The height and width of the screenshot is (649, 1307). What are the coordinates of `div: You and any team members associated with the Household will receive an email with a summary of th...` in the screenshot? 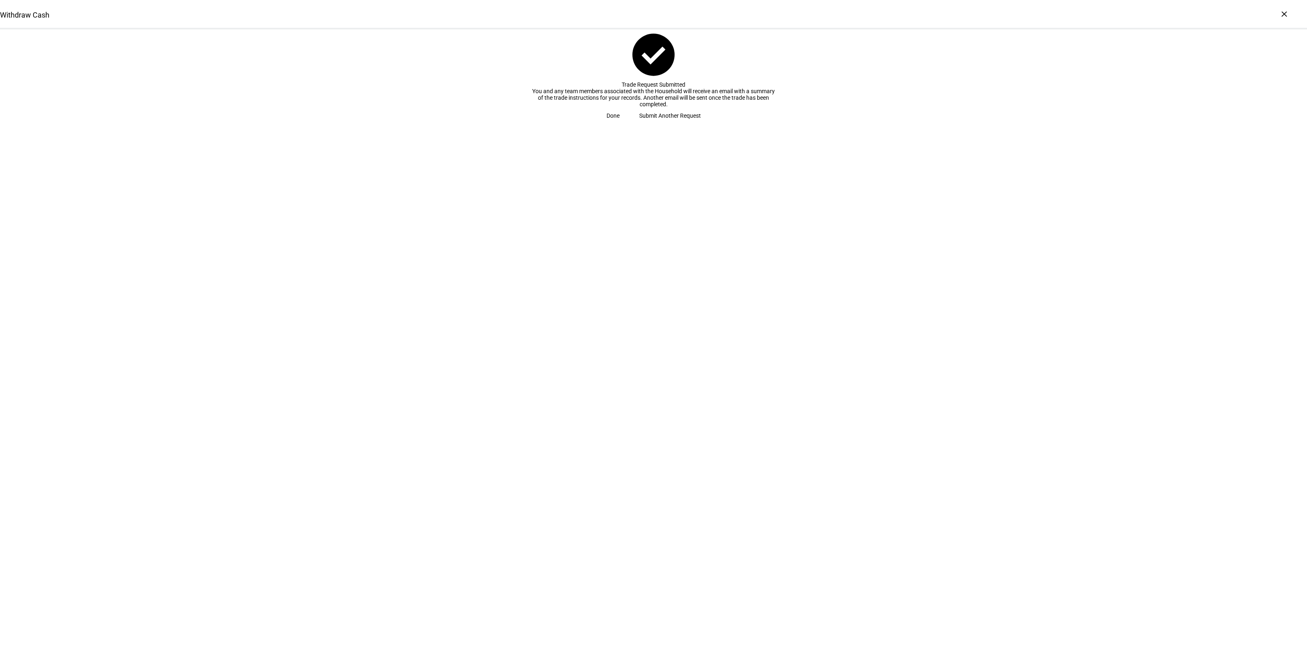 It's located at (654, 98).